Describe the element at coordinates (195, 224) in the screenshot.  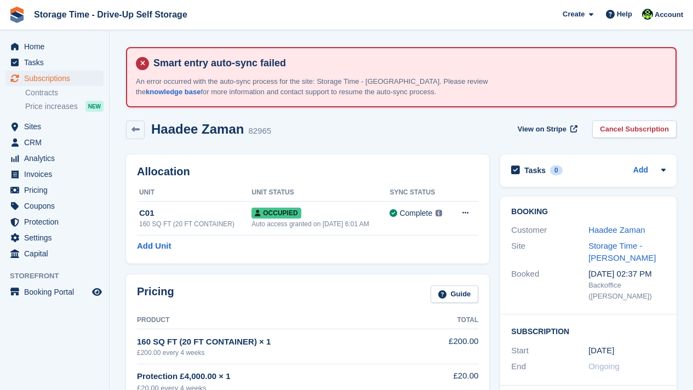
I see `div: 160 SQ FT (20 FT CONTAINER)` at that location.